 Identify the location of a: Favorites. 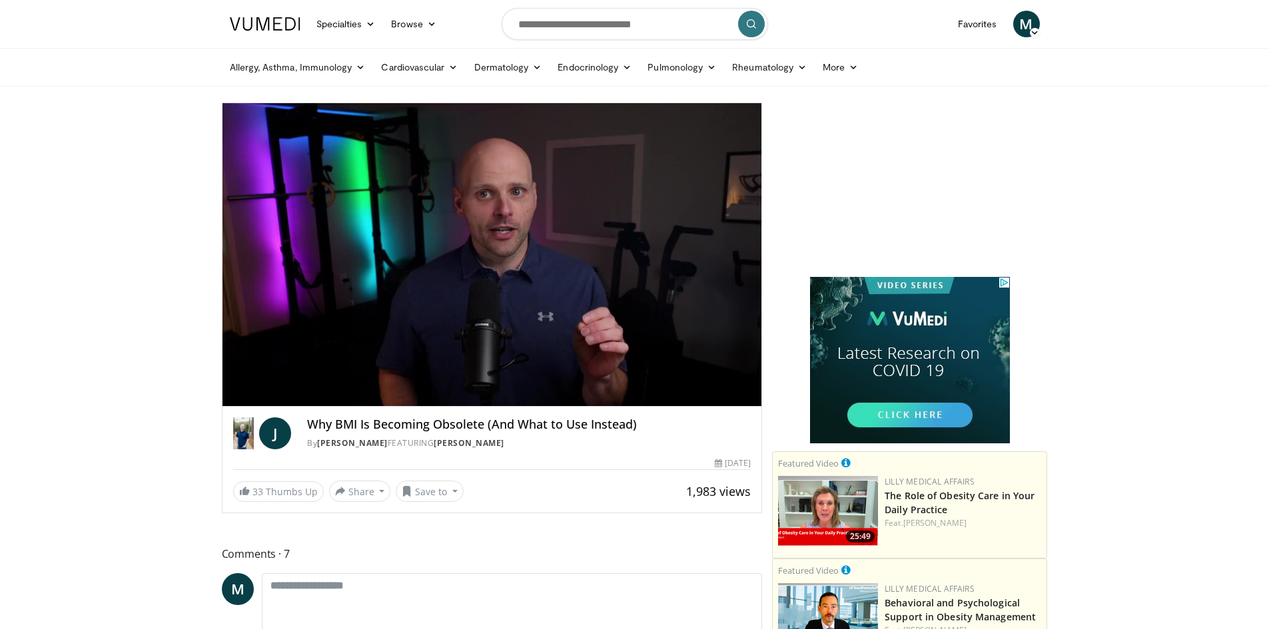
(977, 24).